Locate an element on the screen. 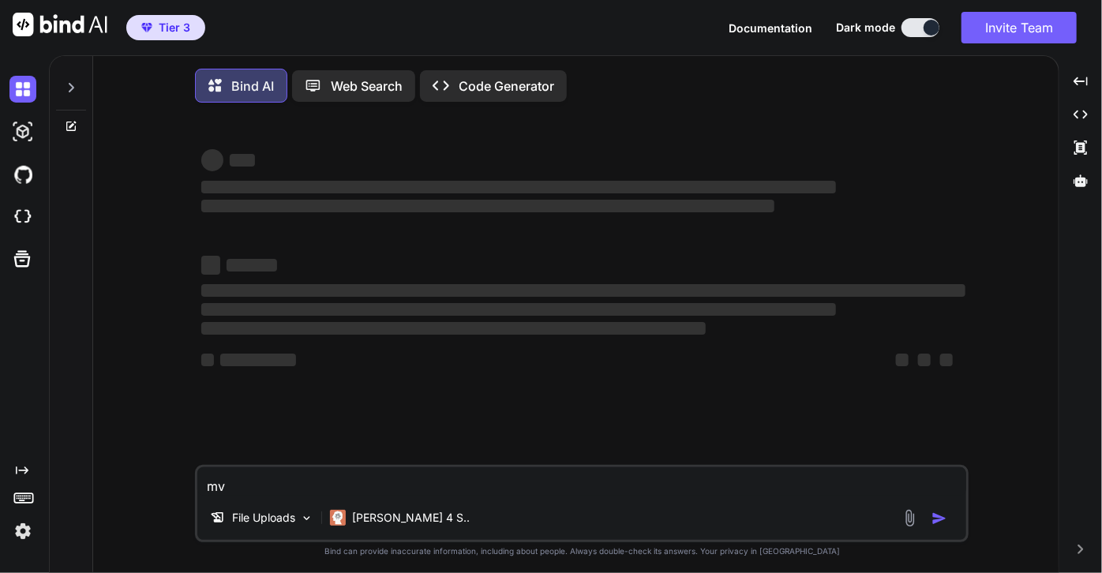  span: Dark mode is located at coordinates (865, 28).